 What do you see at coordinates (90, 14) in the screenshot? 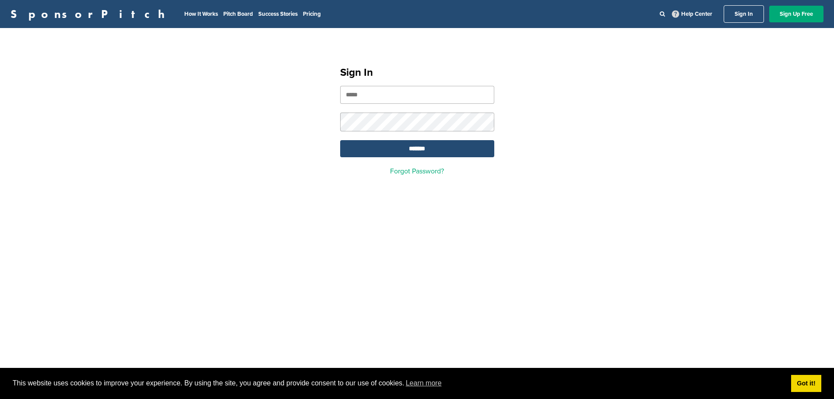
I see `a: SponsorPitch` at bounding box center [90, 14].